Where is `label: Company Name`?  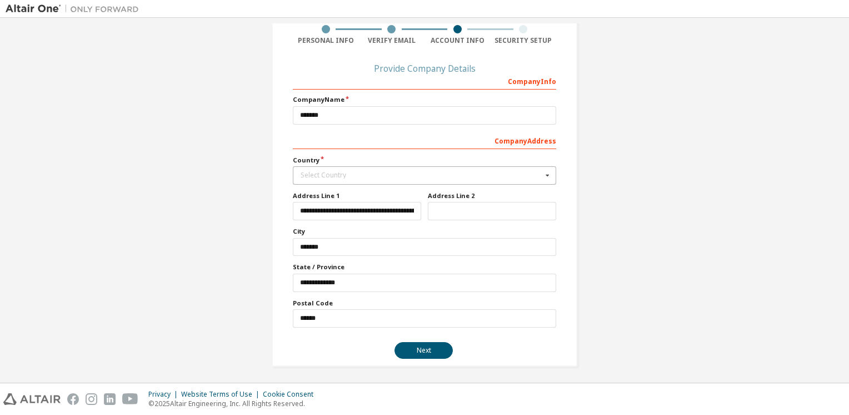 label: Company Name is located at coordinates (425, 99).